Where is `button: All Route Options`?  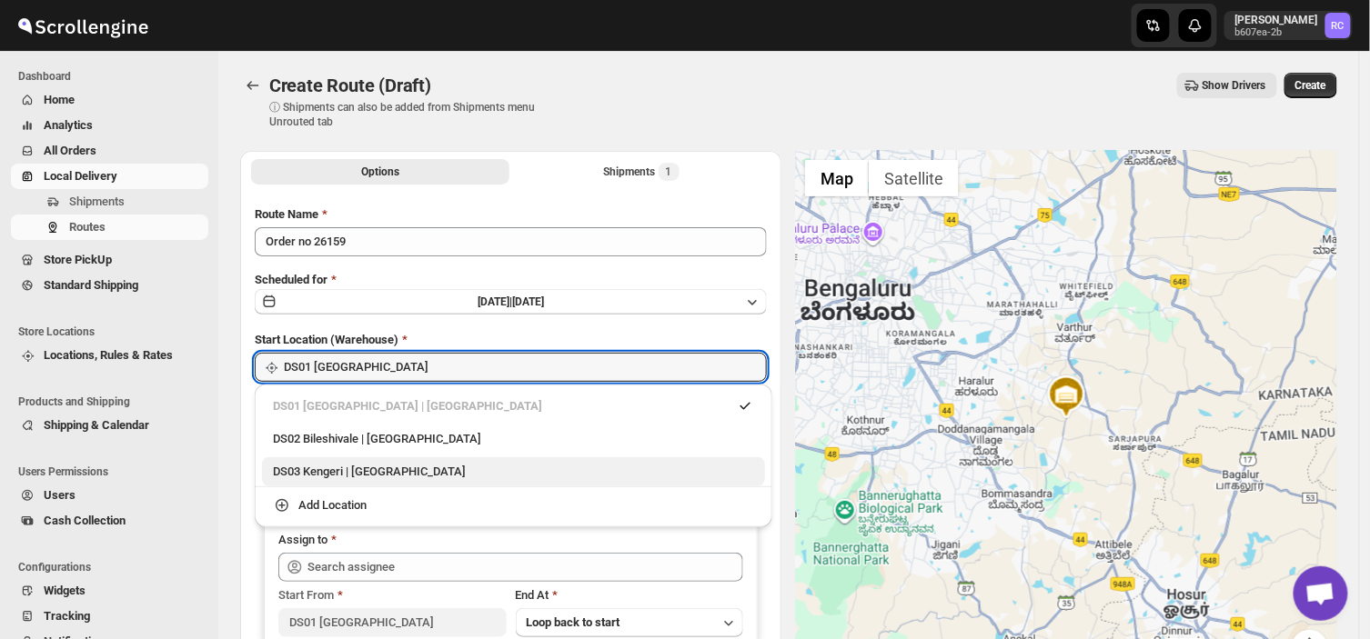 button: All Route Options is located at coordinates (380, 172).